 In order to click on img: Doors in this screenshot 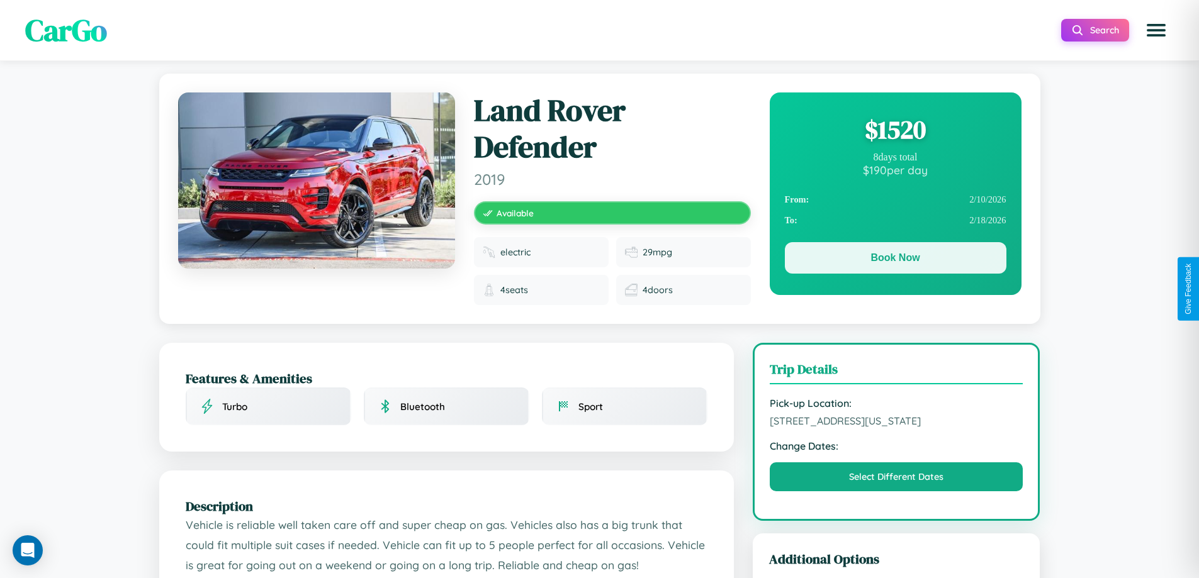, I will do `click(631, 290)`.